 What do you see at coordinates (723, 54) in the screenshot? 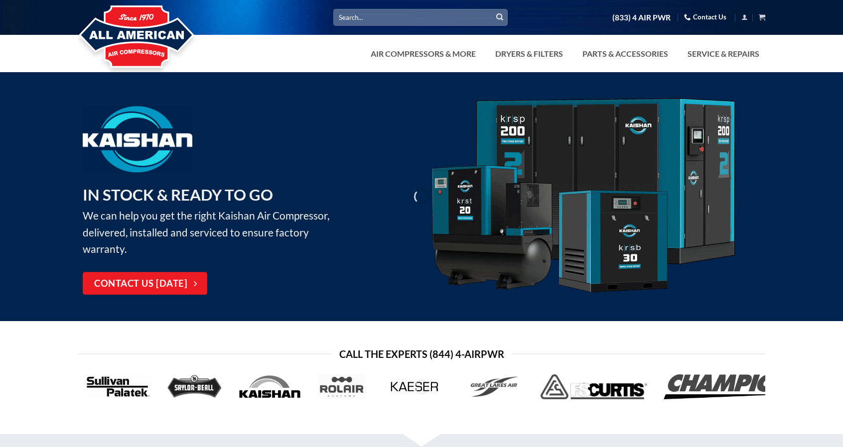
I see `a: Service & Repairs` at bounding box center [723, 54].